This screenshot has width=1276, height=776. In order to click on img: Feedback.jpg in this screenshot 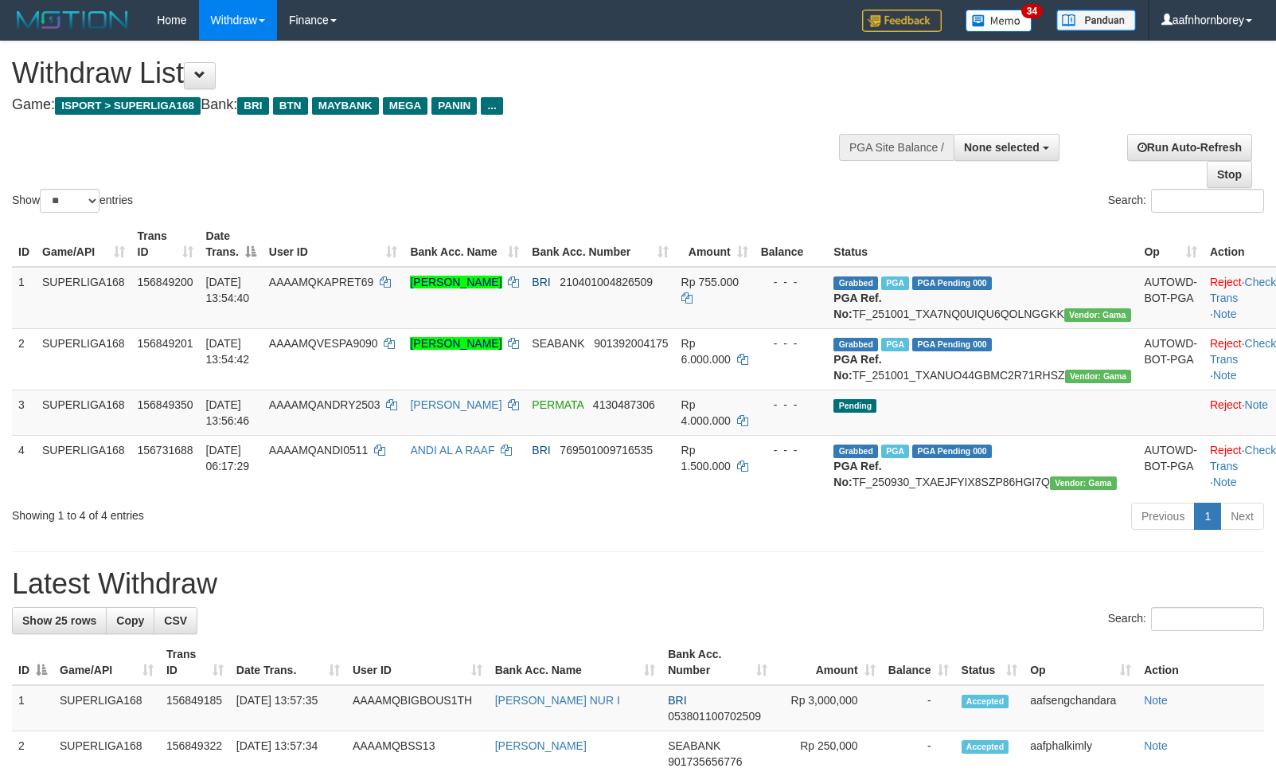, I will do `click(902, 21)`.